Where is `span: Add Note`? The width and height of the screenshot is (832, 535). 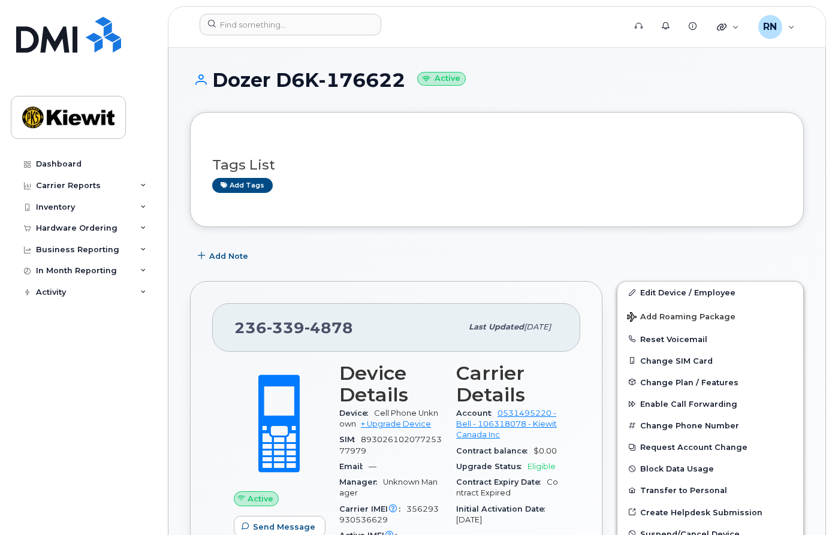 span: Add Note is located at coordinates (228, 256).